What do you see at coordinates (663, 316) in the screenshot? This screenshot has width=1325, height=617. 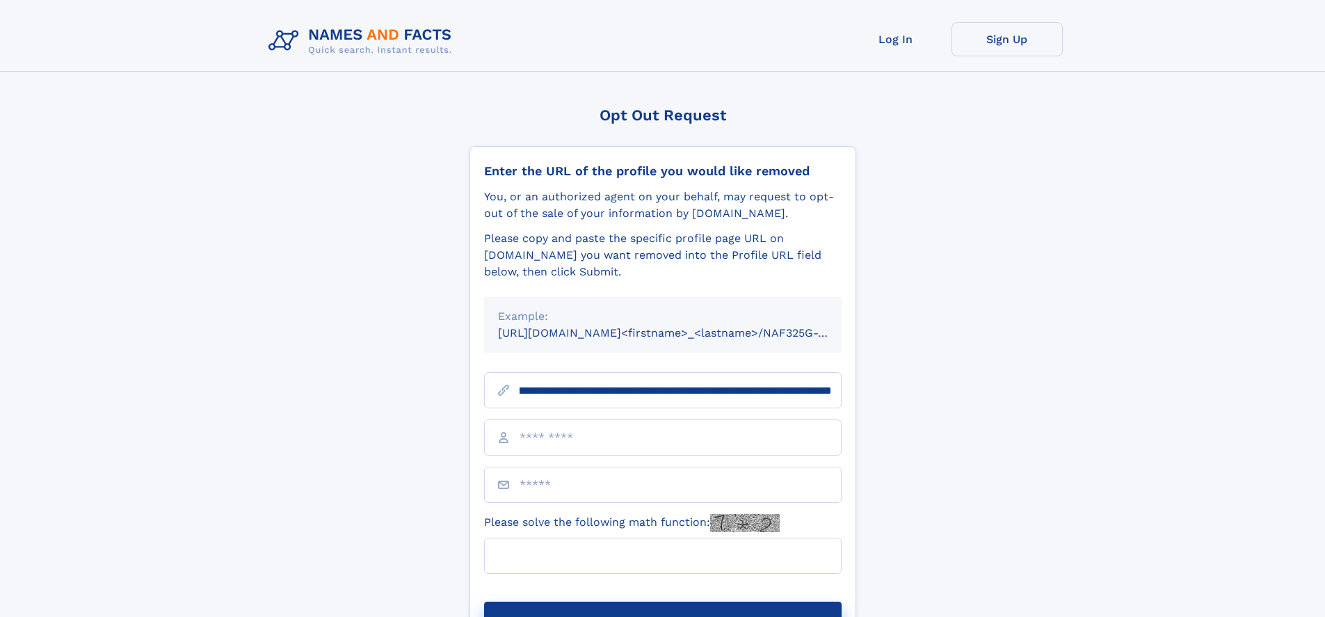 I see `div: Example:` at bounding box center [663, 316].